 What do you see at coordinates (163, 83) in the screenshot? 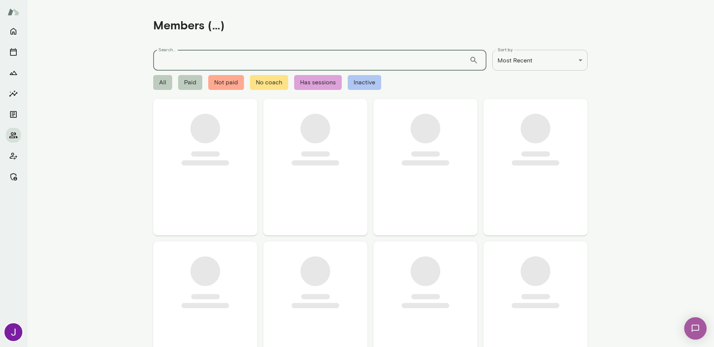
I see `span: All` at bounding box center [163, 83].